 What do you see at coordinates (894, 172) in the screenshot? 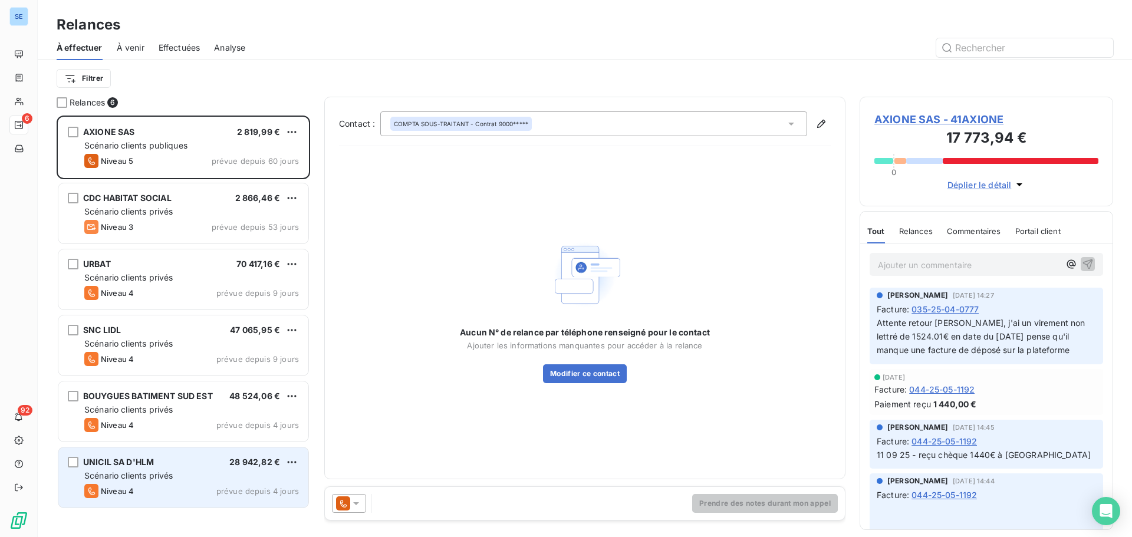
I see `span: 0` at bounding box center [894, 172].